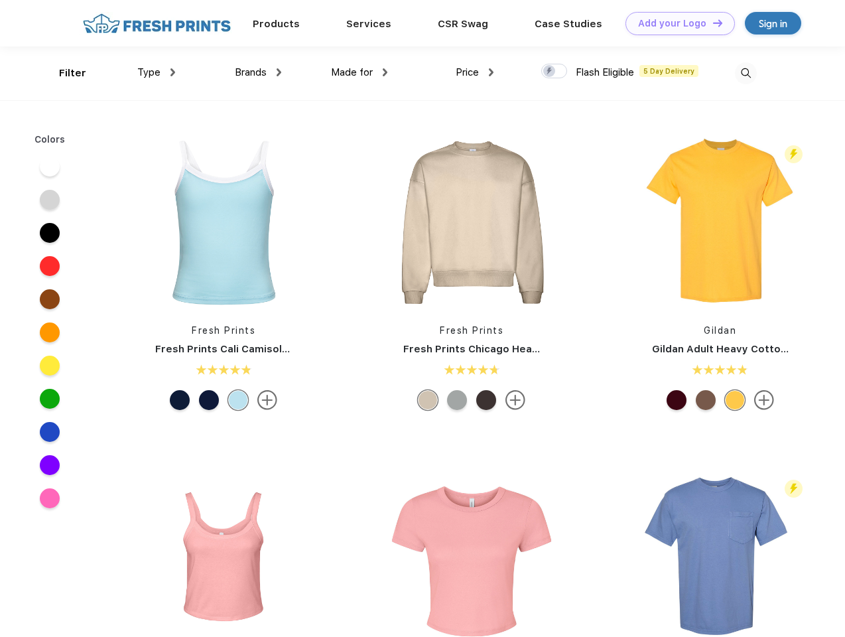 This screenshot has width=845, height=637. Describe the element at coordinates (369, 24) in the screenshot. I see `a: Services` at that location.